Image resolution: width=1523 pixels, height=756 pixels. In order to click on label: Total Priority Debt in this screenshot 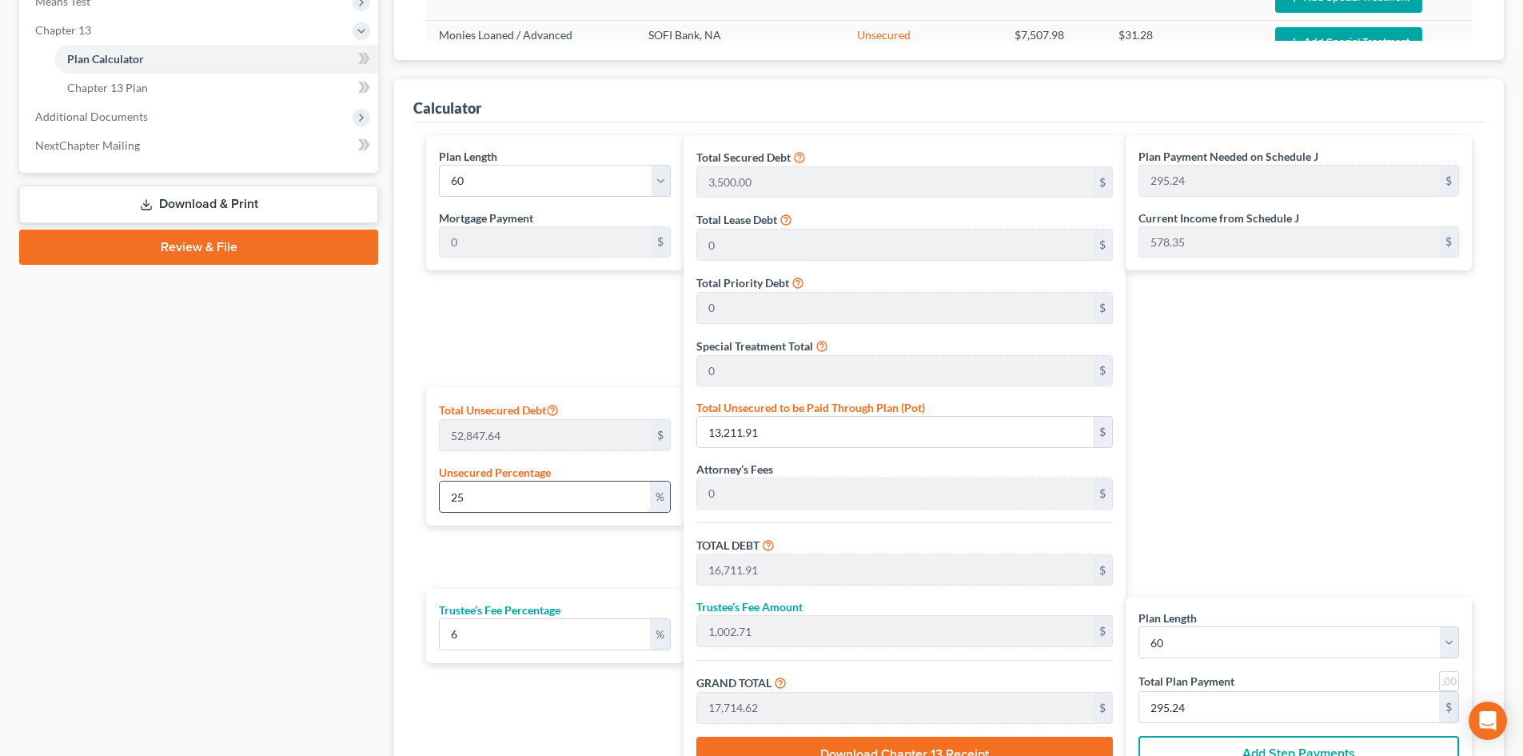, I will do `click(743, 282)`.